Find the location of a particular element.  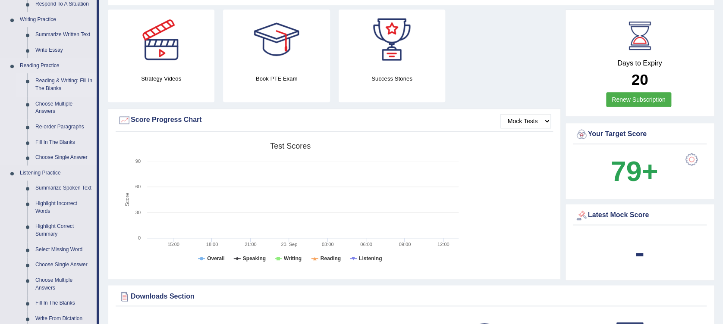

tspan: Listening is located at coordinates (370, 259).